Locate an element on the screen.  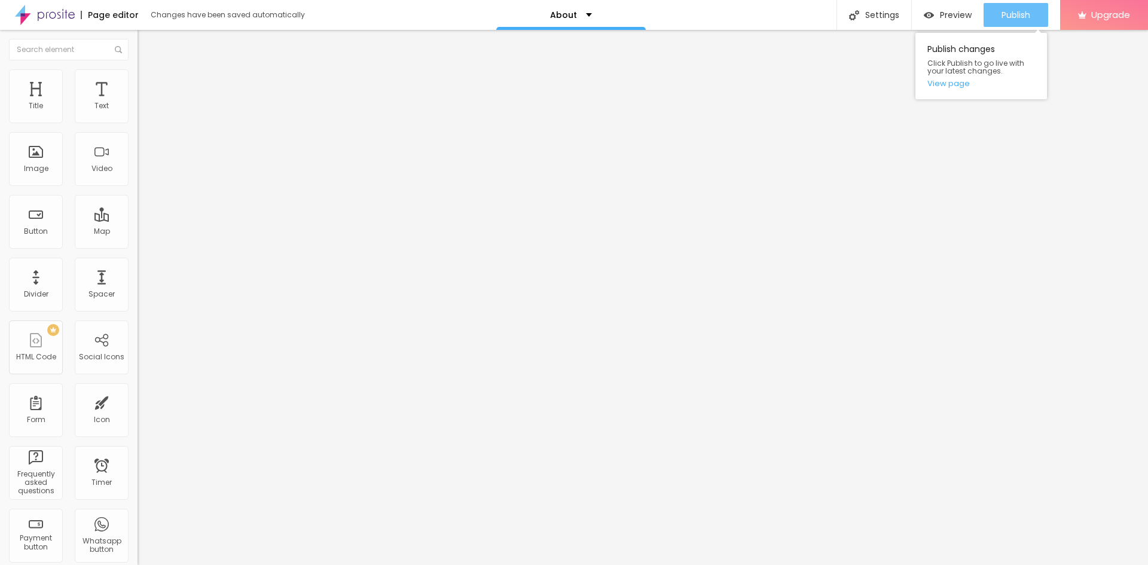
p: About is located at coordinates (563, 15).